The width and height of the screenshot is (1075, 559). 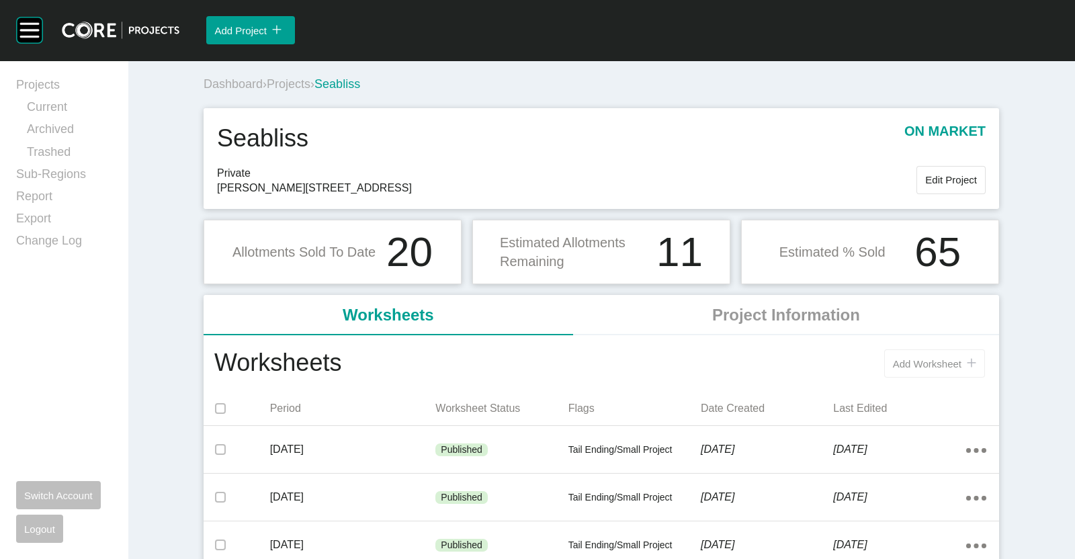 I want to click on a: Trashed, so click(x=69, y=155).